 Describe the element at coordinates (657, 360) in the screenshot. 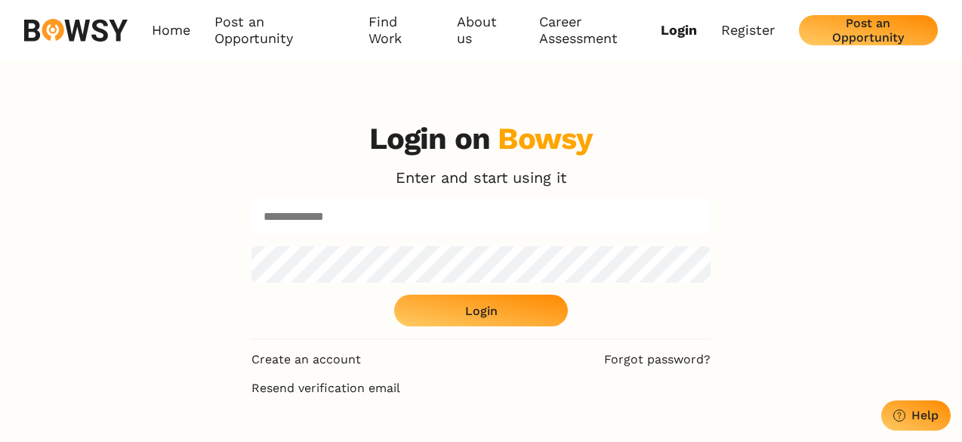

I see `a: Forgot password?` at that location.